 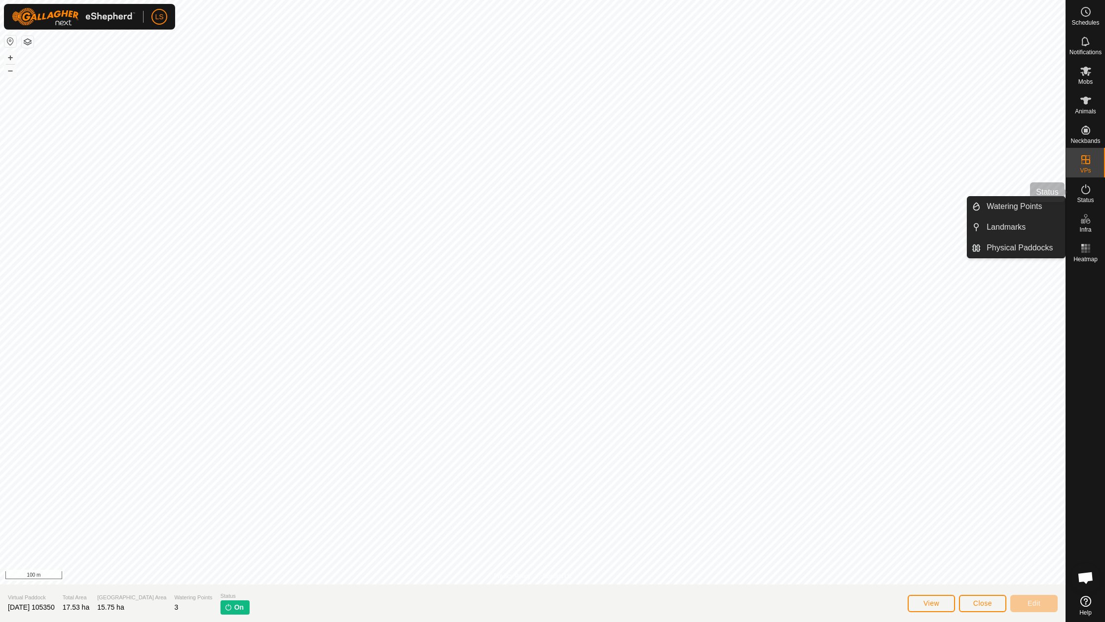 What do you see at coordinates (1085, 52) in the screenshot?
I see `span: Notifications` at bounding box center [1085, 52].